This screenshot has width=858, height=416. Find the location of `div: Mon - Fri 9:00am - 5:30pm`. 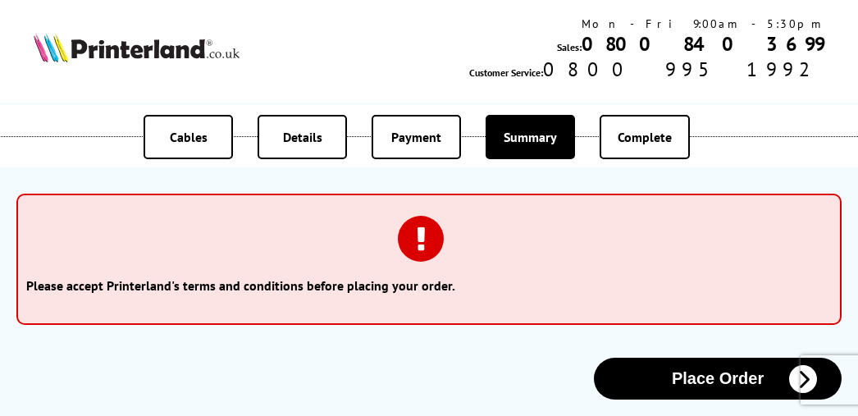

div: Mon - Fri 9:00am - 5:30pm is located at coordinates (646, 24).